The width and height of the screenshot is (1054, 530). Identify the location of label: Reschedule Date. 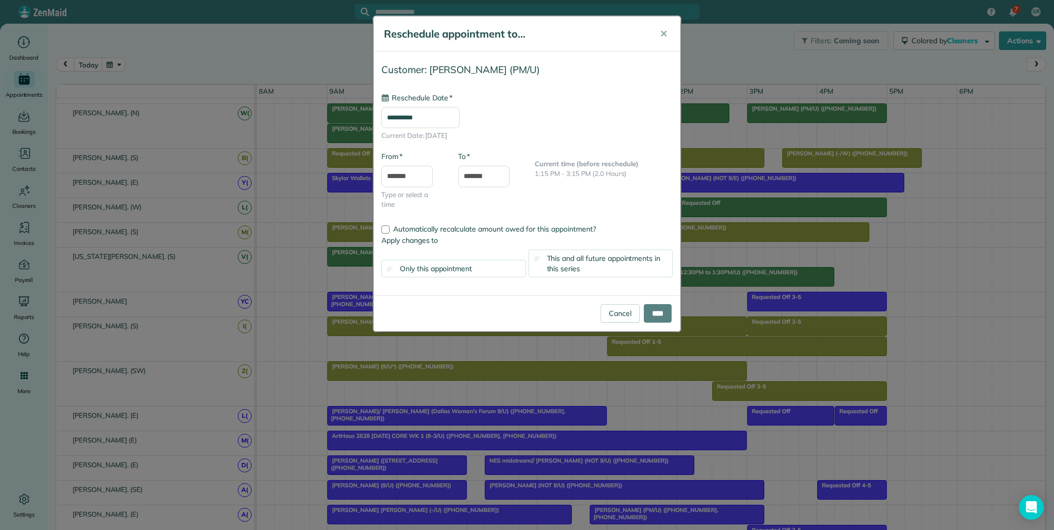
(417, 98).